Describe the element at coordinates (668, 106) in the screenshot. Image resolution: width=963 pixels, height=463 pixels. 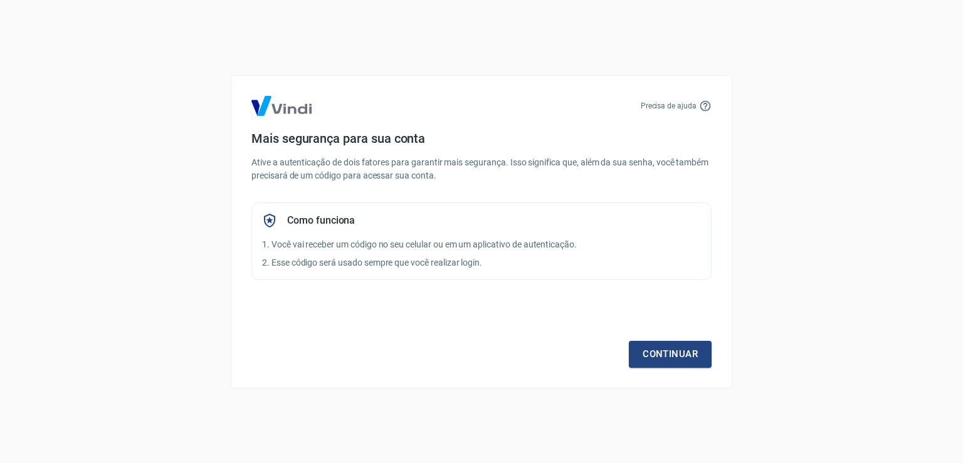
I see `p: Precisa de ajuda` at that location.